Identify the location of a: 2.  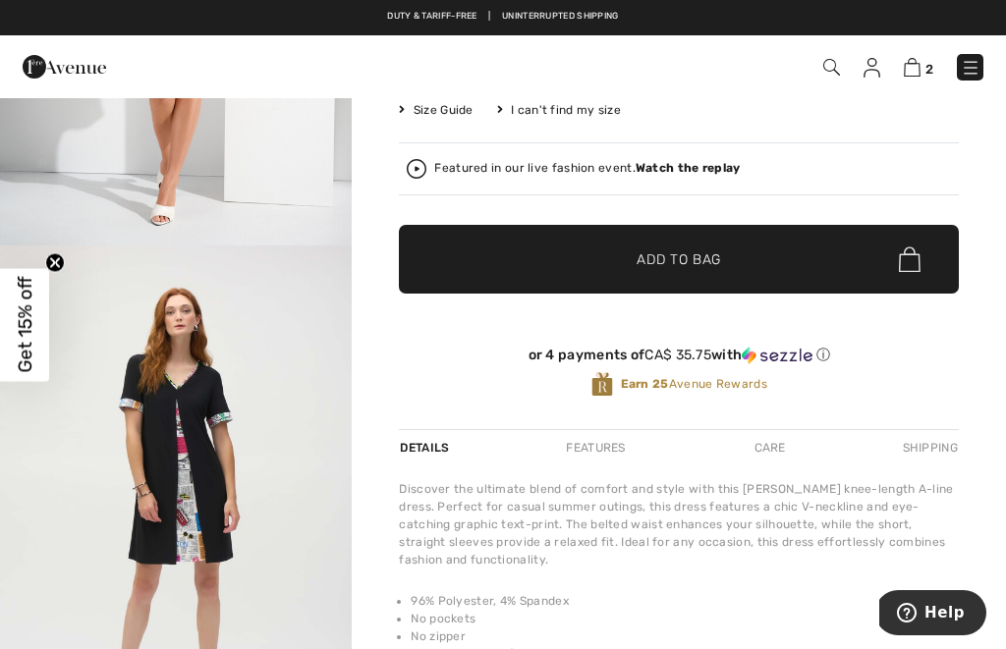
(918, 67).